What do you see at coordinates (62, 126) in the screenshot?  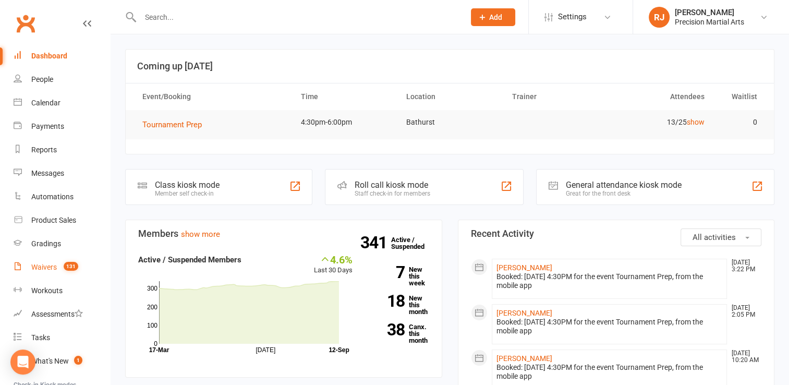 I see `a: Payments` at bounding box center [62, 126].